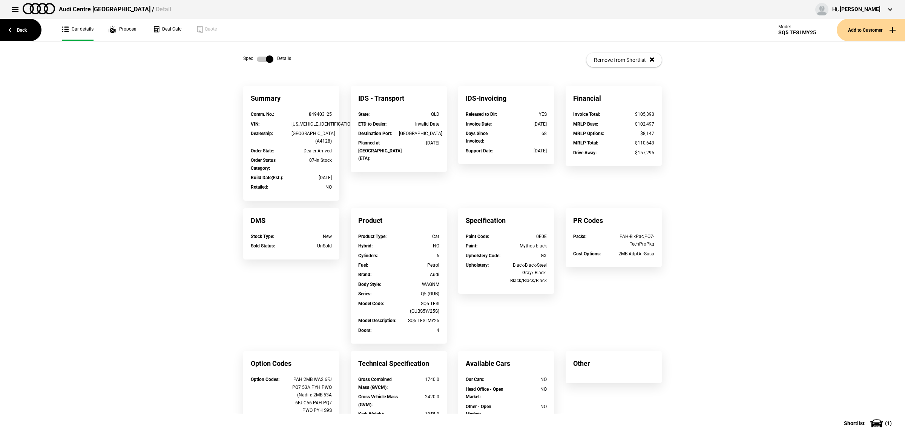 Image resolution: width=905 pixels, height=433 pixels. I want to click on strong: VIN :, so click(255, 124).